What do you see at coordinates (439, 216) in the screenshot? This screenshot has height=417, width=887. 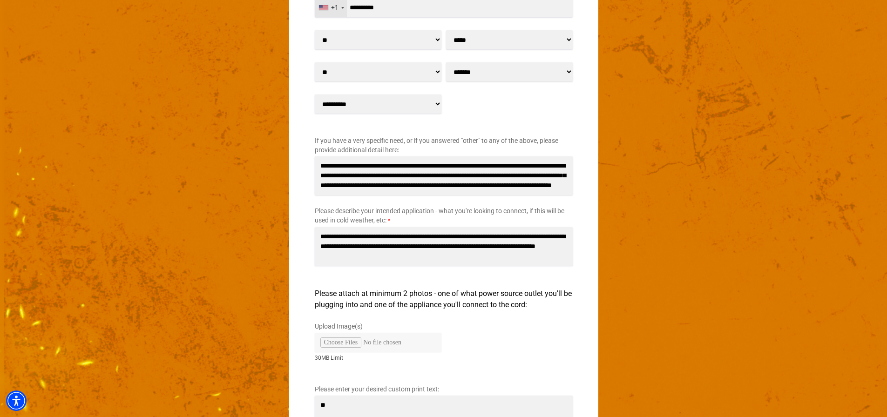 I see `span: Please describe your intended application - what you're looking to connect, if this will be used ...` at bounding box center [439, 216].